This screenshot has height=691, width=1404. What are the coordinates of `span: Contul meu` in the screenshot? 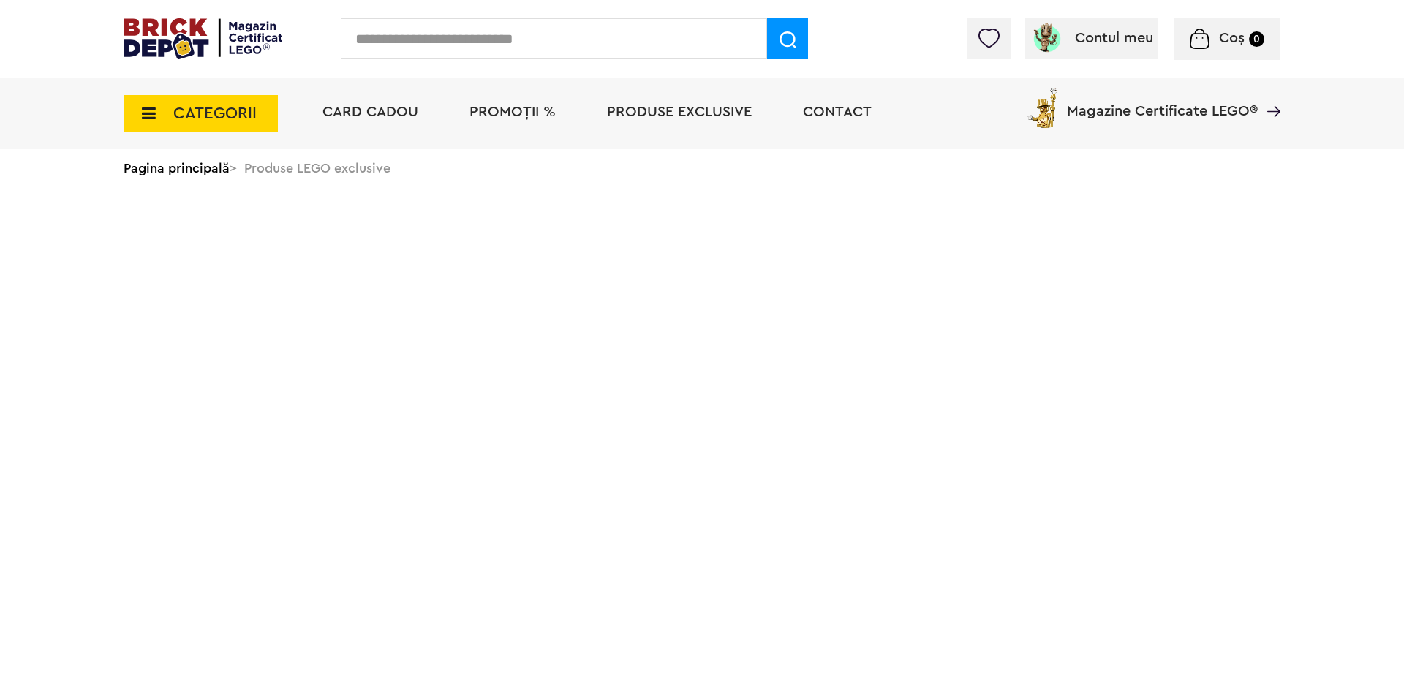 It's located at (1114, 38).